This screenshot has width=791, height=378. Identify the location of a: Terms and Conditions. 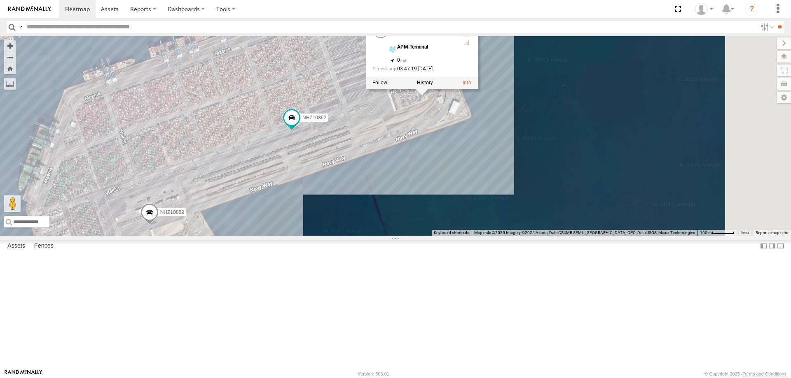
(764, 374).